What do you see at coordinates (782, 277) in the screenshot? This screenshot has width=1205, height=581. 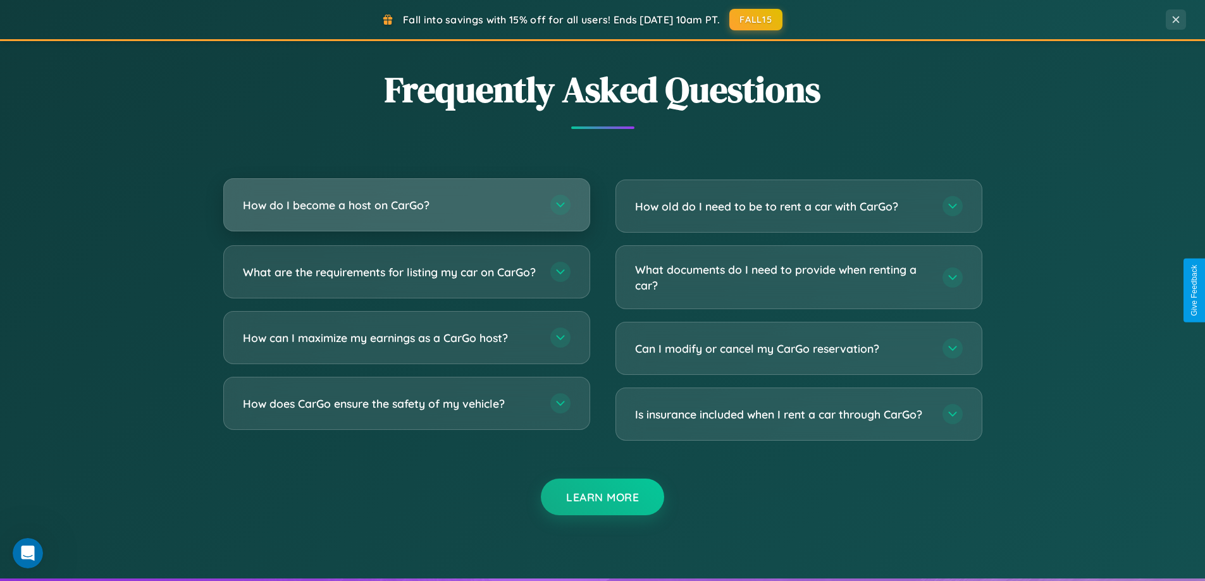 I see `h3: What documents do I need to provide when renting a car?` at bounding box center [782, 277].